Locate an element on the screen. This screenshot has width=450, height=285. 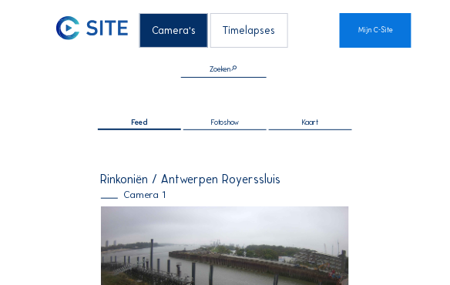
div: Timelapses is located at coordinates (249, 30).